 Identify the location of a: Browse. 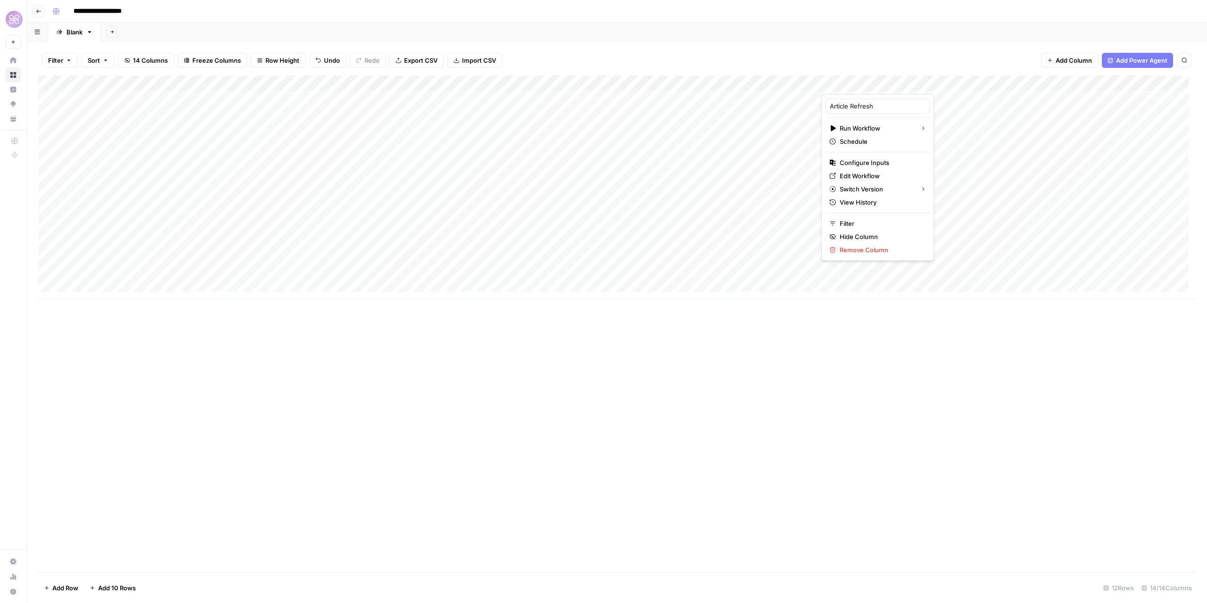
(13, 75).